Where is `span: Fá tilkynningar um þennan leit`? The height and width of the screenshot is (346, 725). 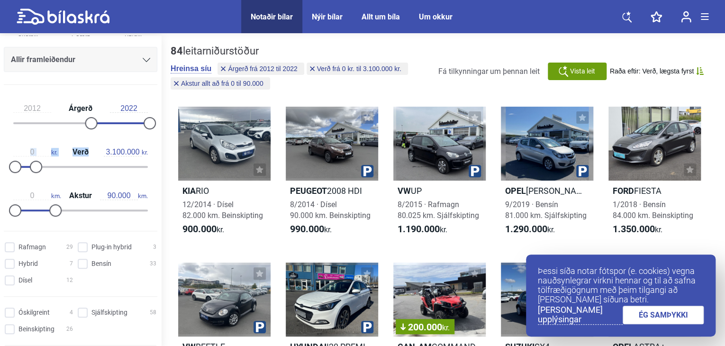 span: Fá tilkynningar um þennan leit is located at coordinates (489, 71).